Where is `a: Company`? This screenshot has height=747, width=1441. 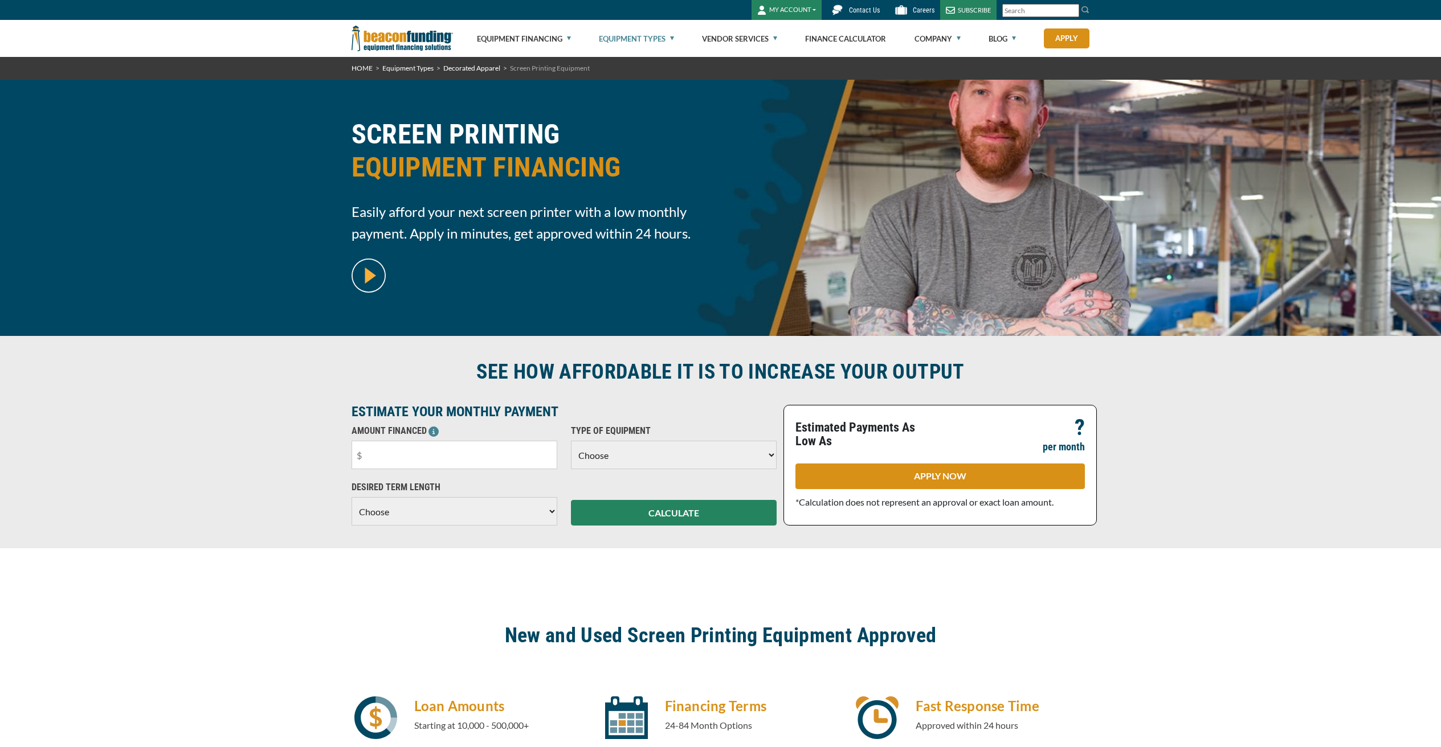 a: Company is located at coordinates (937, 39).